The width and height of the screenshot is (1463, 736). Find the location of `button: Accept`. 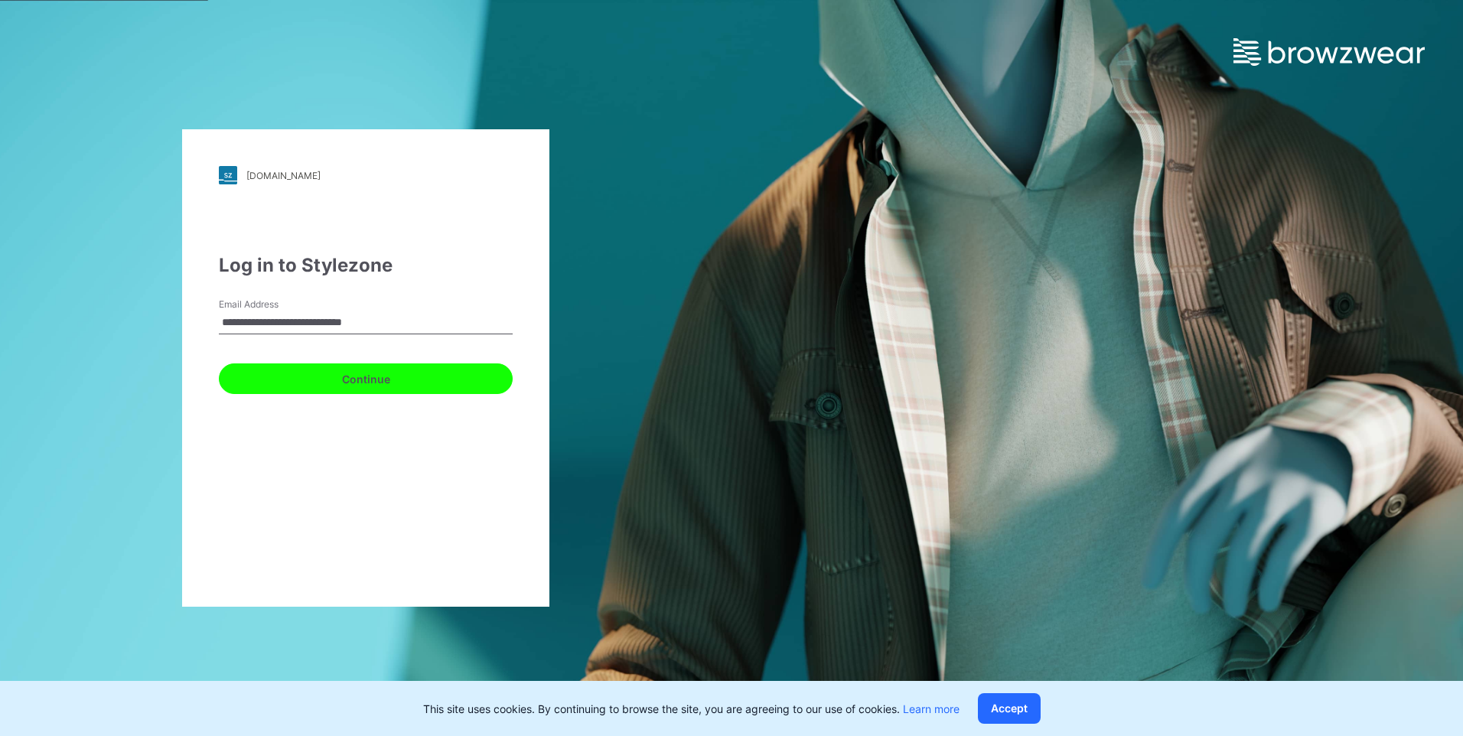

button: Accept is located at coordinates (1010, 709).